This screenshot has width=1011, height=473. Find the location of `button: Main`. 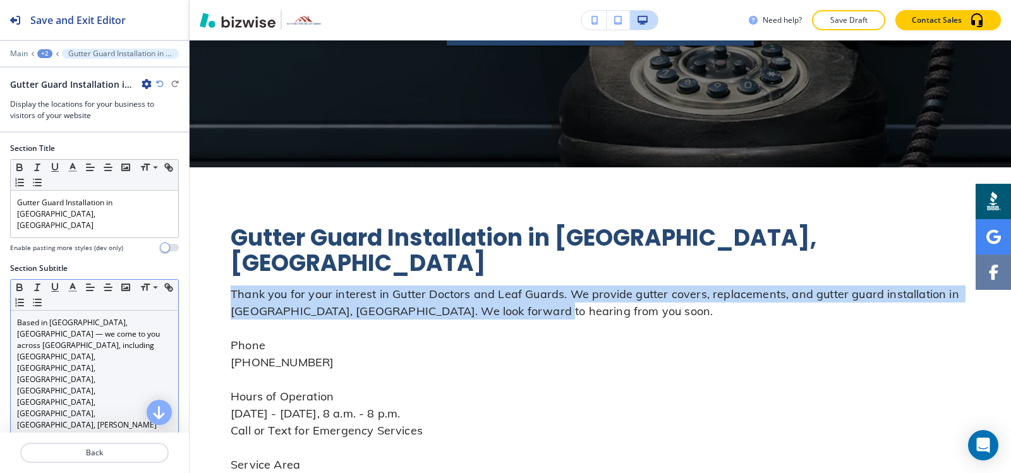

button: Main is located at coordinates (19, 54).